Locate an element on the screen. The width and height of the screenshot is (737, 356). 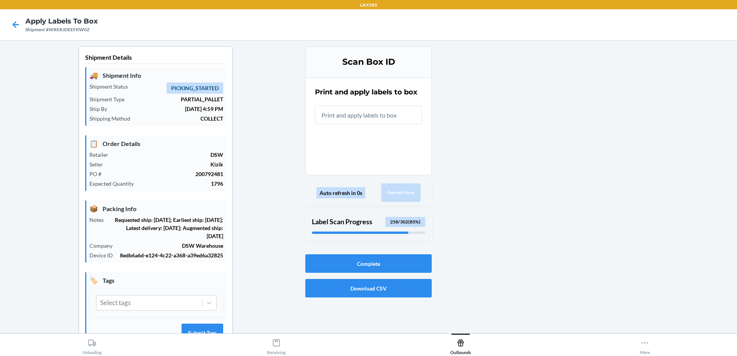
p: Expected Quantity is located at coordinates (114, 183).